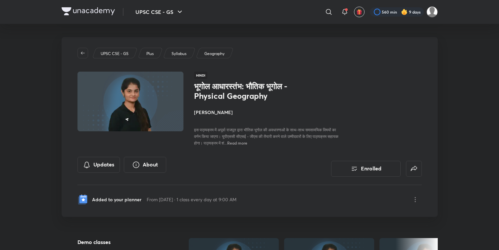 This screenshot has height=250, width=499. Describe the element at coordinates (248, 91) in the screenshot. I see `h1: भूगोल आधारस्‍तंभ: भौतिक भूगोल - Physical Geography` at that location.